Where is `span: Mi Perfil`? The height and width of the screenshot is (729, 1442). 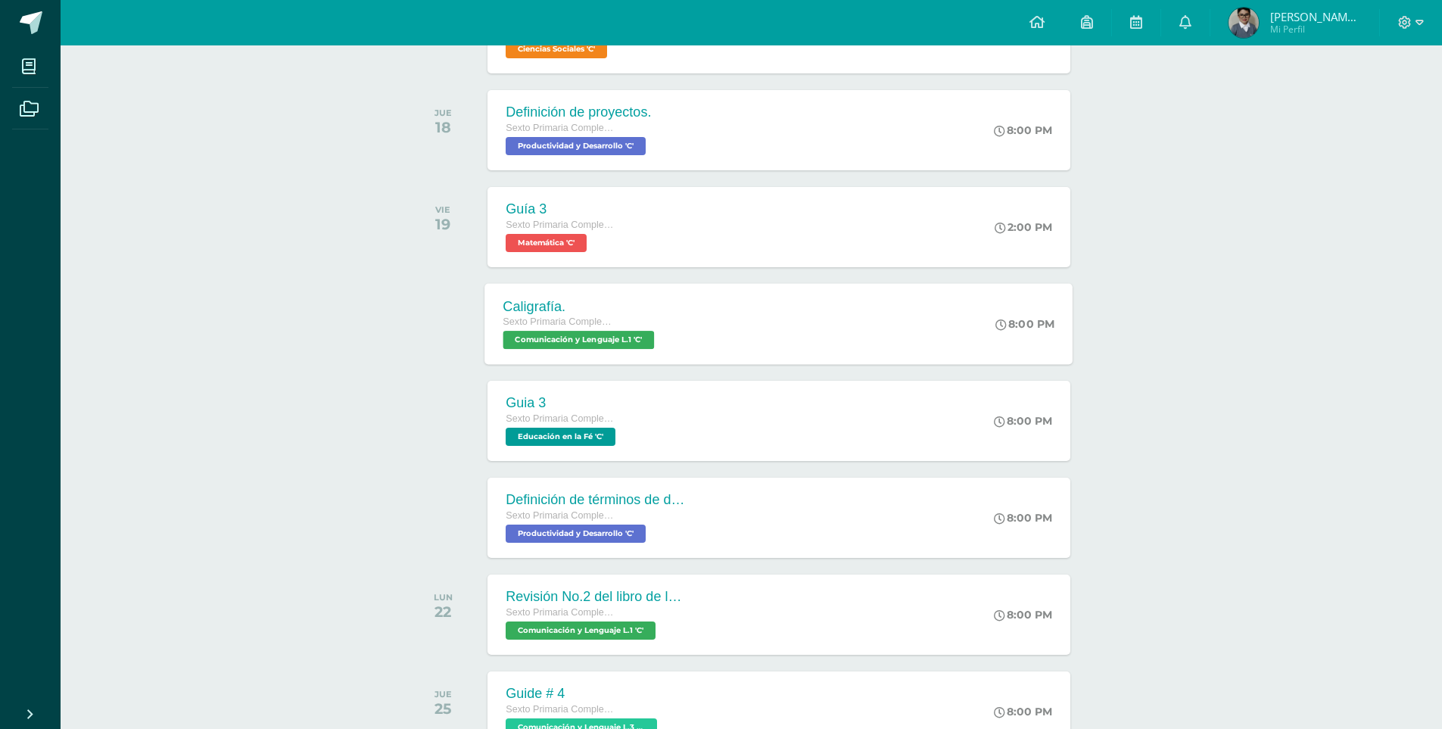 span: Mi Perfil is located at coordinates (1316, 29).